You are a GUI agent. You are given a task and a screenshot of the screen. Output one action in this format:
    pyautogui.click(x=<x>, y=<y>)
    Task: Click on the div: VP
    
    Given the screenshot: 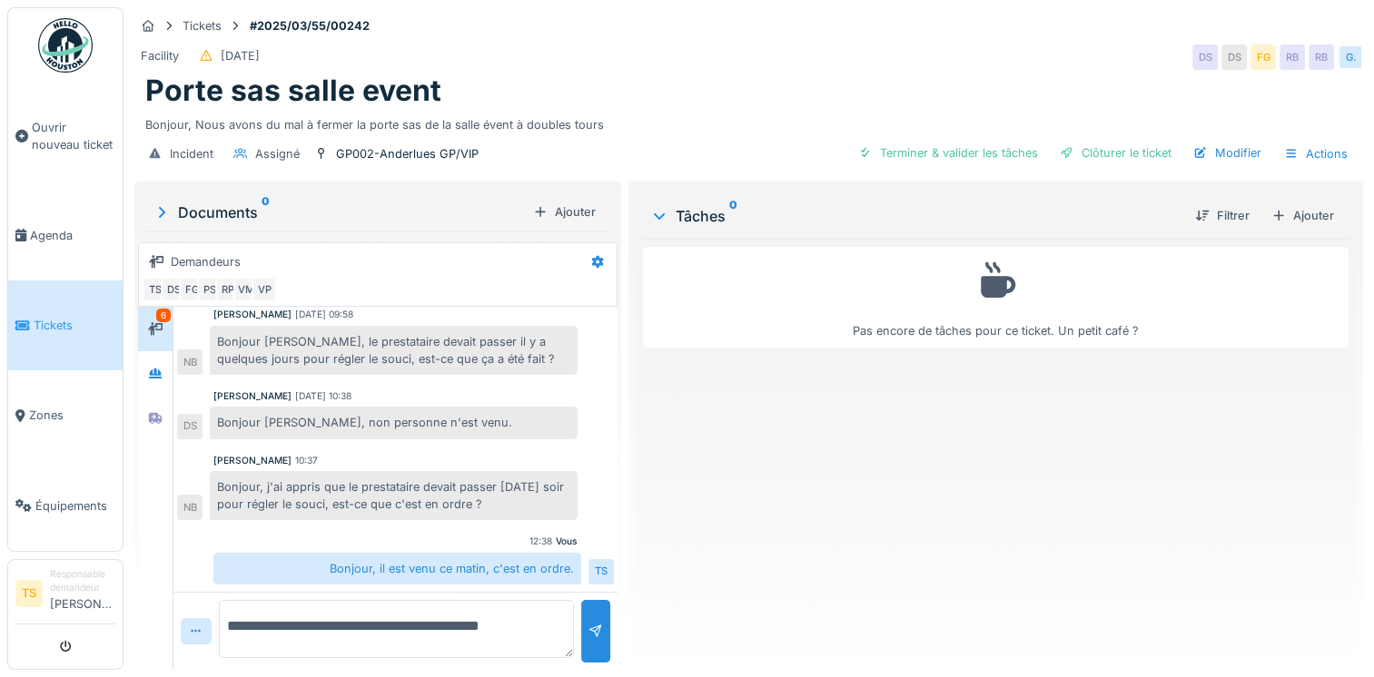 What is the action you would take?
    pyautogui.click(x=264, y=290)
    